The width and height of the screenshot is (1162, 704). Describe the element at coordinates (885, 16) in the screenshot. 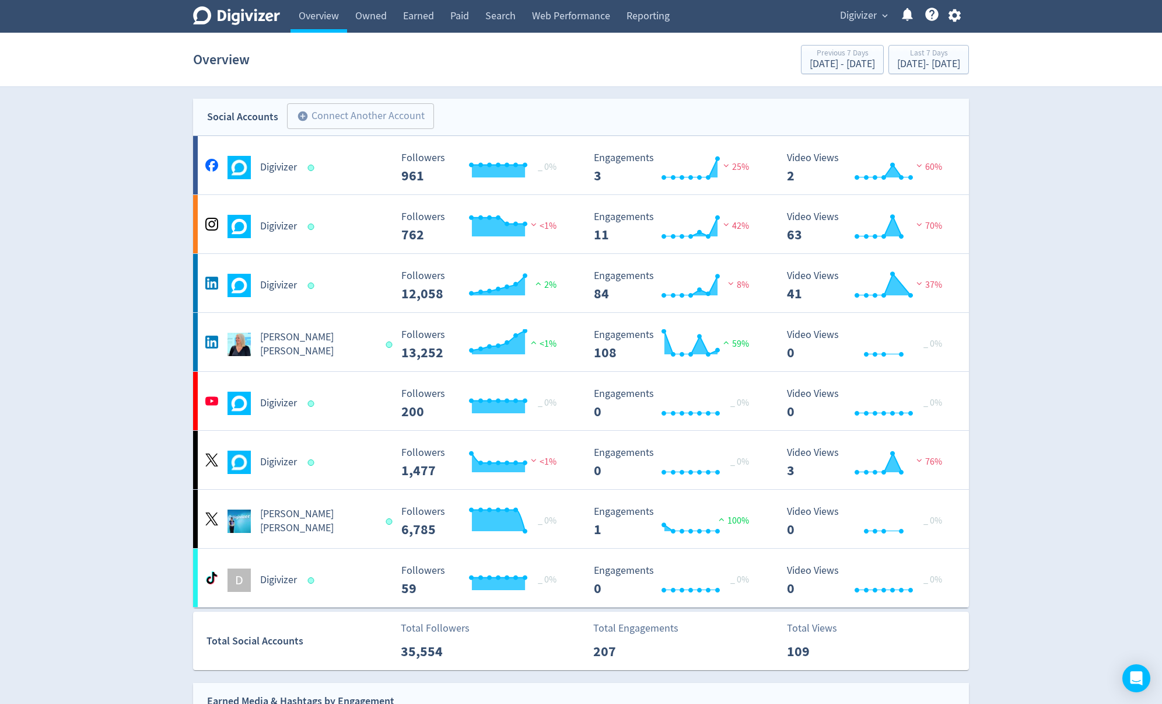

I see `span: expand_more` at that location.